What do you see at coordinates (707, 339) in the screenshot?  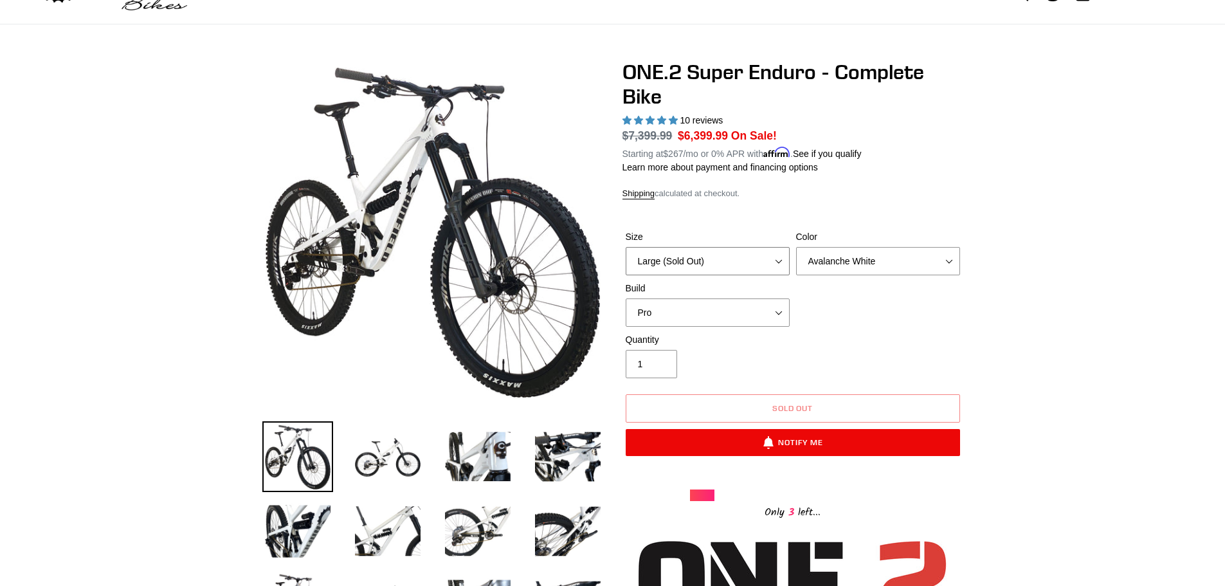 I see `label: Quantity` at bounding box center [707, 339].